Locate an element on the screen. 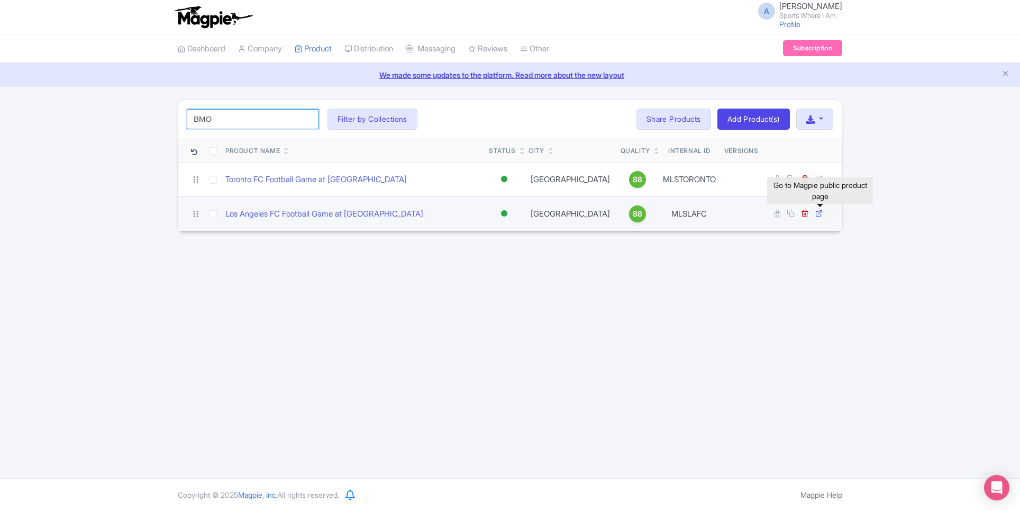  div: Product Name is located at coordinates (252, 151).